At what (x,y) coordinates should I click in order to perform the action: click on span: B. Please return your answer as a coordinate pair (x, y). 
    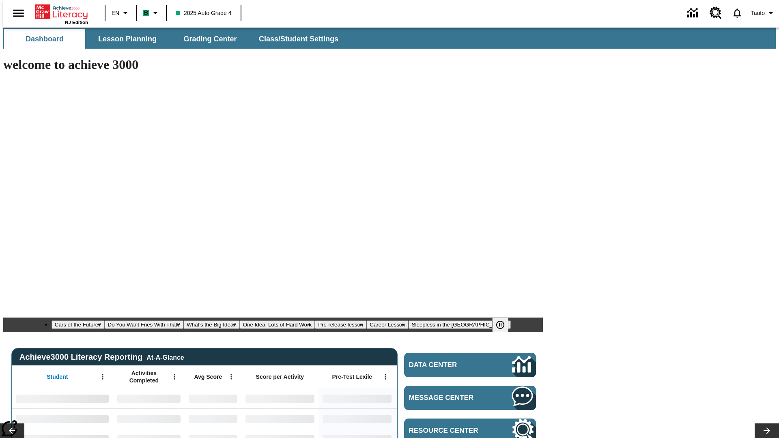
    Looking at the image, I should click on (146, 13).